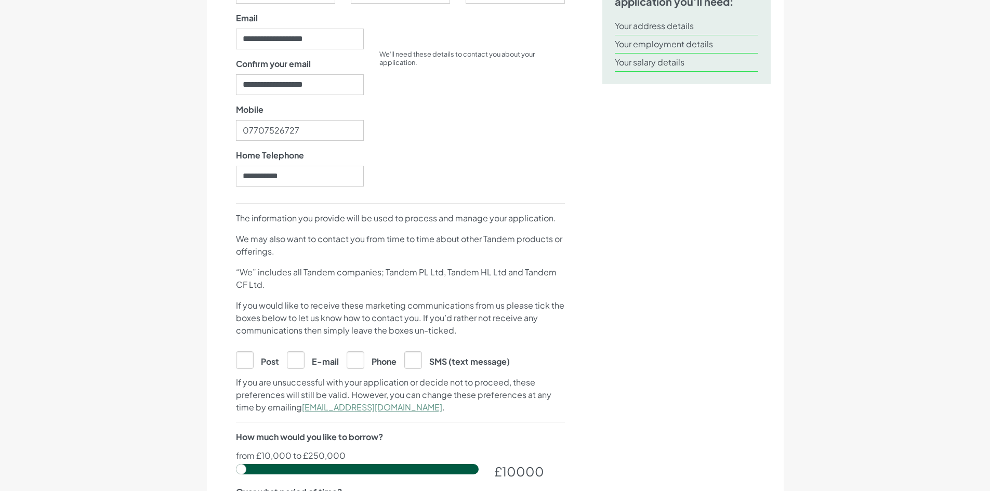 The width and height of the screenshot is (990, 491). Describe the element at coordinates (457, 360) in the screenshot. I see `label: SMS (text message)` at that location.